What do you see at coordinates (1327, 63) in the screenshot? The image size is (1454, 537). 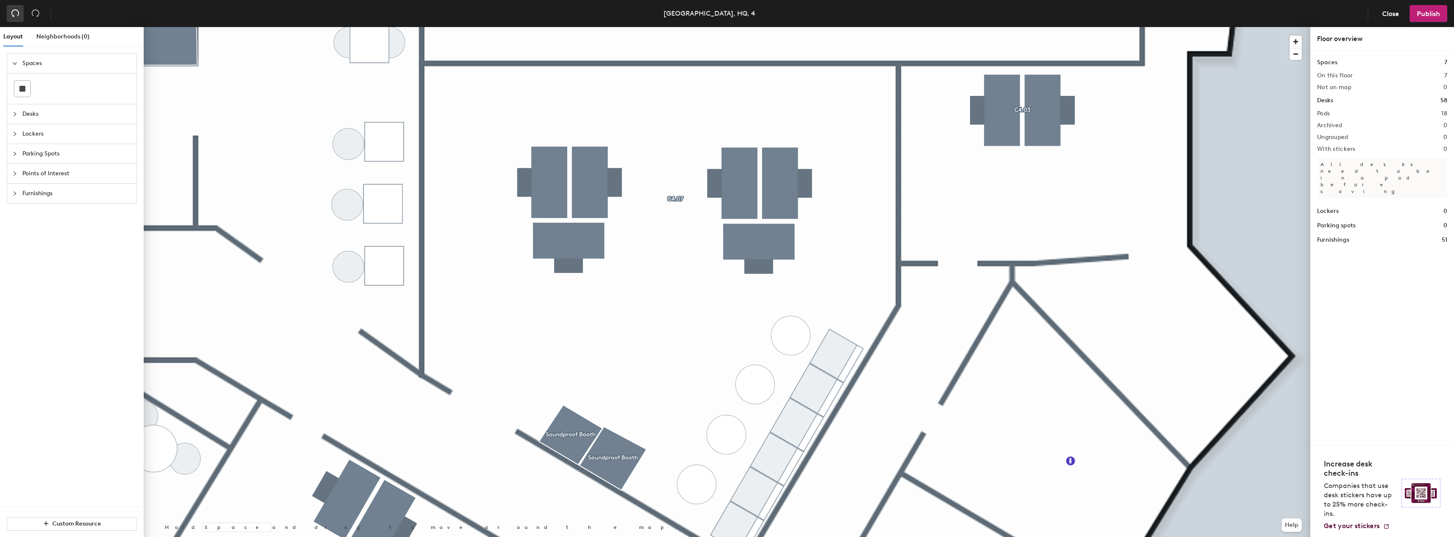 I see `h1: Spaces` at bounding box center [1327, 63].